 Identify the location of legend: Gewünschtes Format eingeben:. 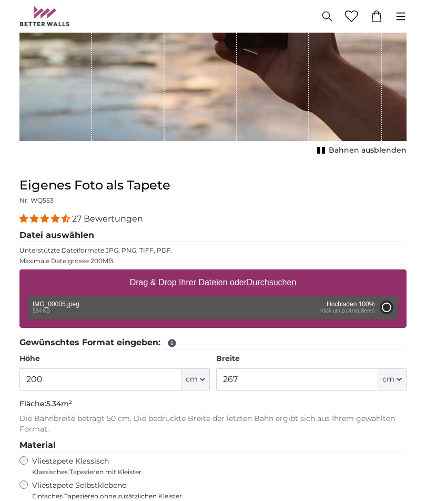
(213, 343).